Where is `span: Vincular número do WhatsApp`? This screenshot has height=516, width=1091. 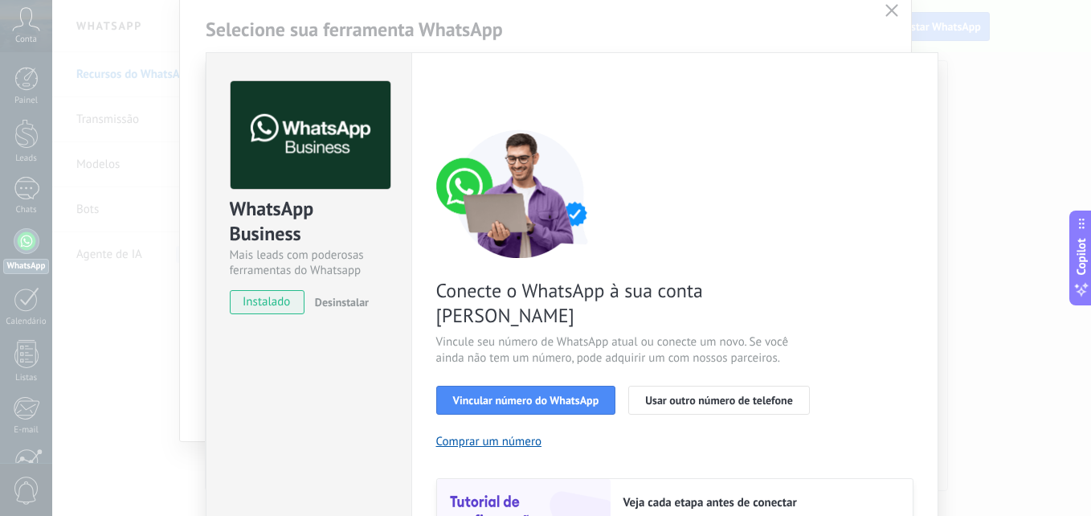
span: Vincular número do WhatsApp is located at coordinates (526, 400).